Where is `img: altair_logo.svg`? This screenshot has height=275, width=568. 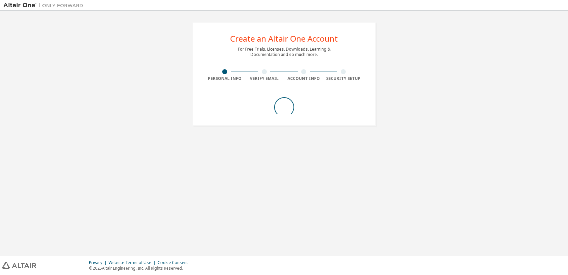
img: altair_logo.svg is located at coordinates (19, 266).